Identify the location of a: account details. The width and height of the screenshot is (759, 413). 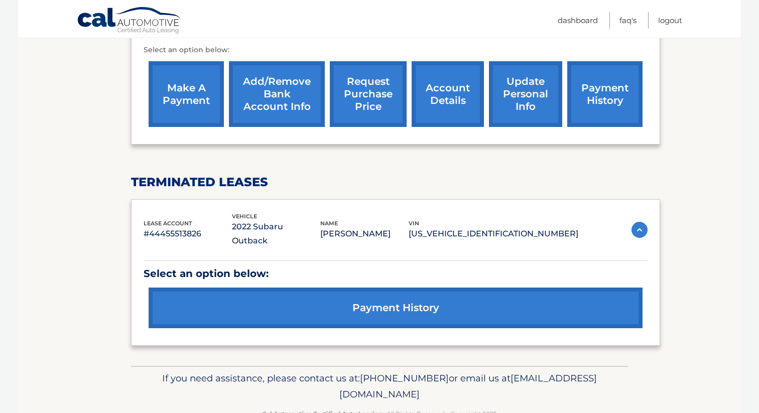
(448, 94).